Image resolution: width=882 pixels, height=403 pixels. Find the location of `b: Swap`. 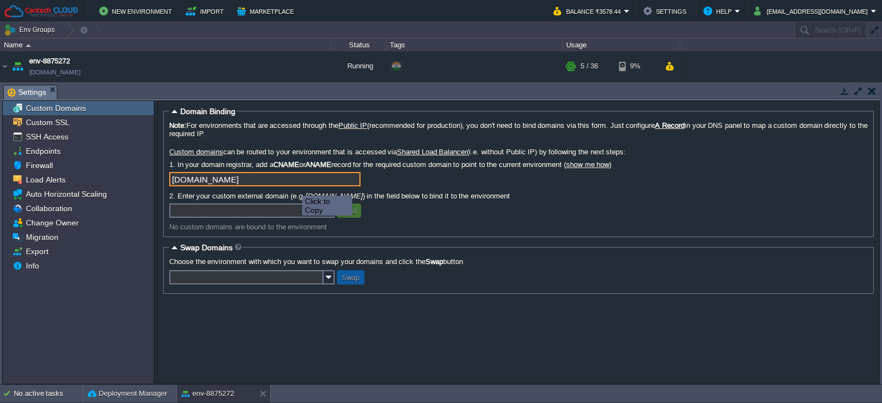

b: Swap is located at coordinates (435, 261).